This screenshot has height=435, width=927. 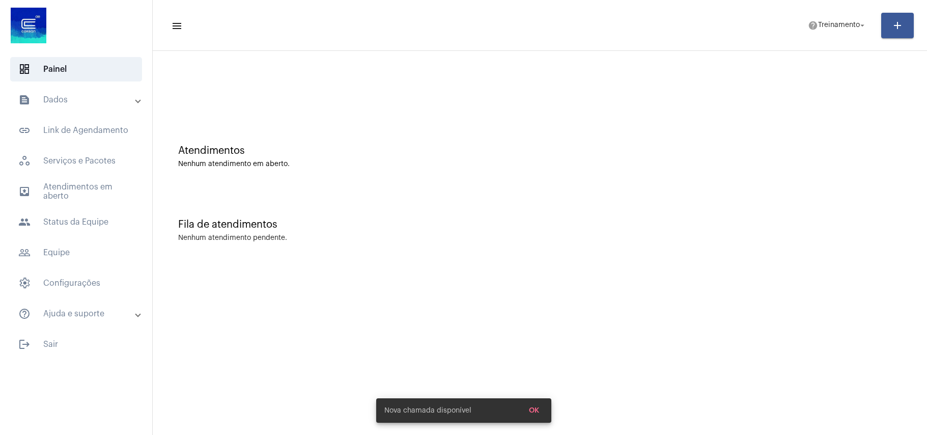 I want to click on span: Equipe, so click(x=76, y=252).